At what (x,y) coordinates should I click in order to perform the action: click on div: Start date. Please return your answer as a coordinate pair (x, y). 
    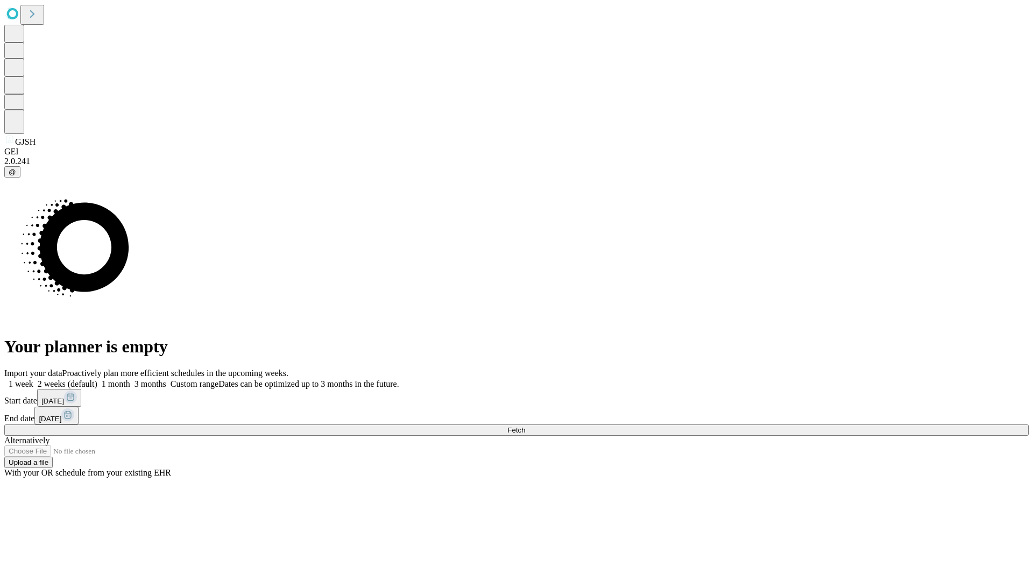
    Looking at the image, I should click on (516, 398).